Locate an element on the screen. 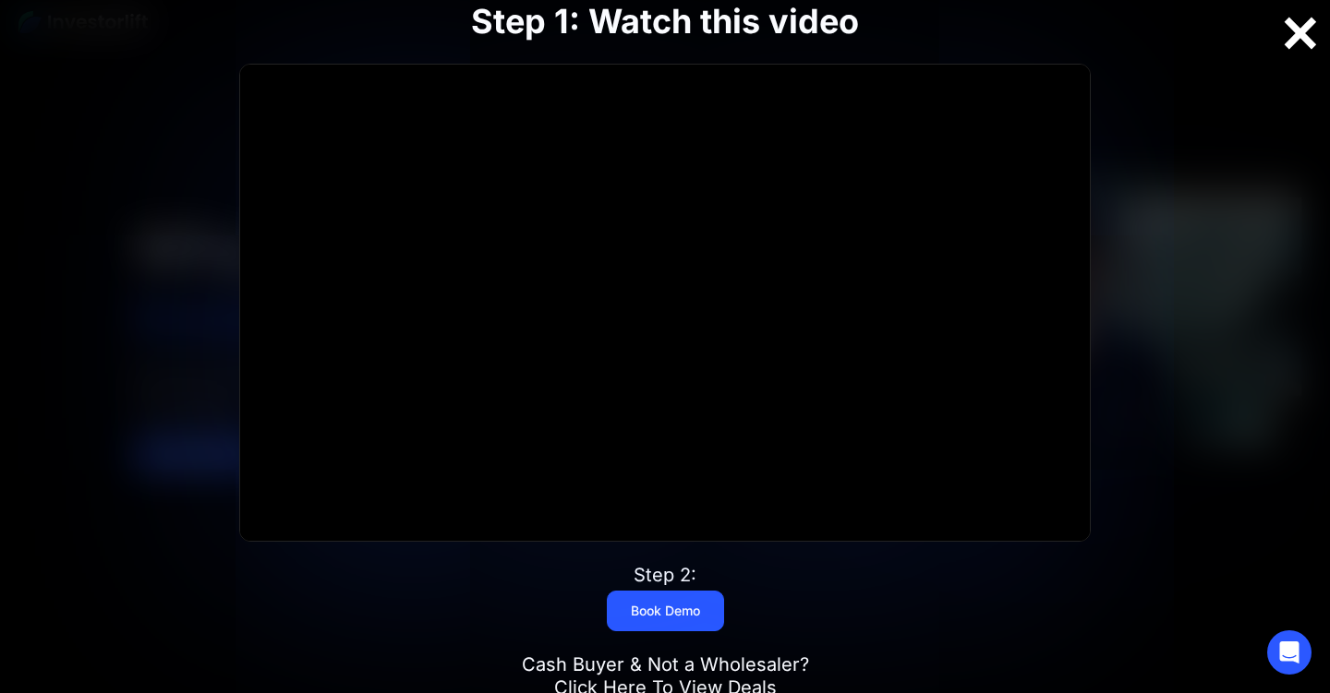 The width and height of the screenshot is (1330, 693). div: Open Intercom Messenger is located at coordinates (1289, 653).